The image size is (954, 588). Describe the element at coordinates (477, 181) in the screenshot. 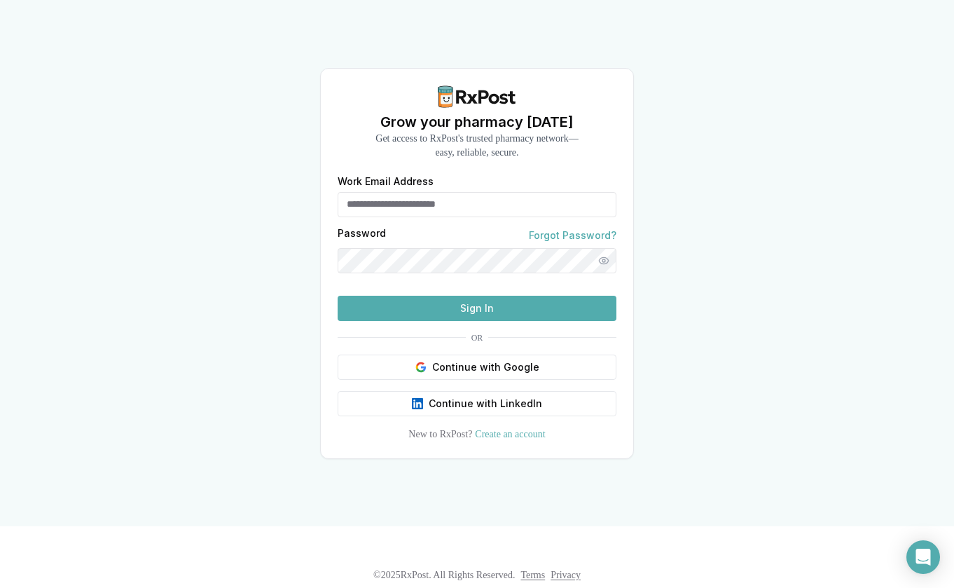

I see `label: Work Email Address` at that location.